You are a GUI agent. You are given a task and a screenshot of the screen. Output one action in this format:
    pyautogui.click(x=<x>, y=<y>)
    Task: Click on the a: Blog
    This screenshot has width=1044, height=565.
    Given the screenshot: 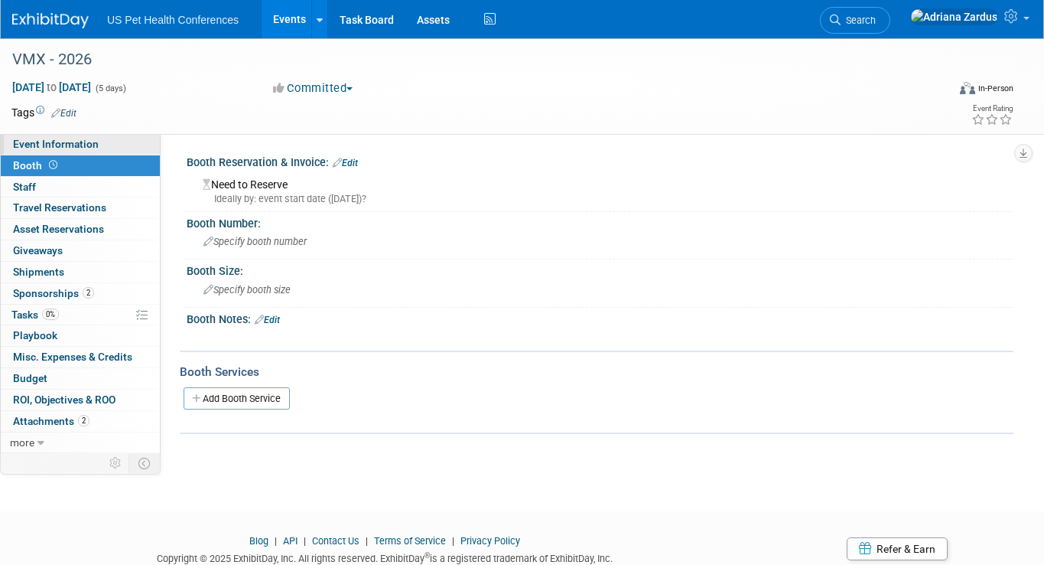 What is the action you would take?
    pyautogui.click(x=259, y=540)
    